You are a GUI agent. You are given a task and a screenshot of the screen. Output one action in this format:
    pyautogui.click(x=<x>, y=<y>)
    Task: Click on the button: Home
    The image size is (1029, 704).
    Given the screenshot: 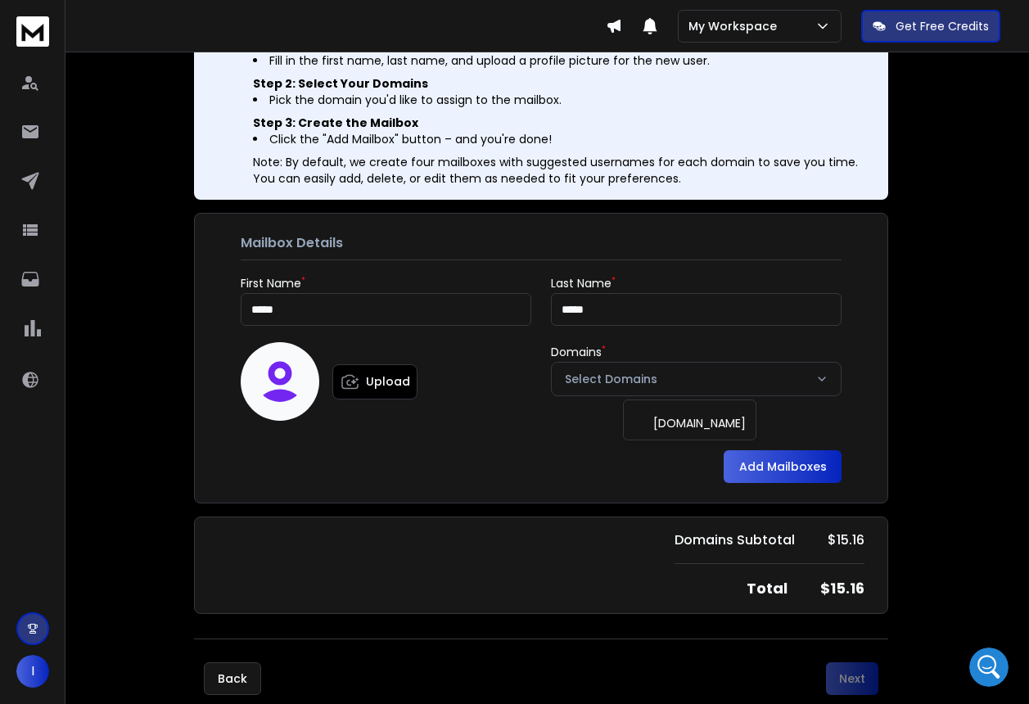 What is the action you would take?
    pyautogui.click(x=301, y=22)
    